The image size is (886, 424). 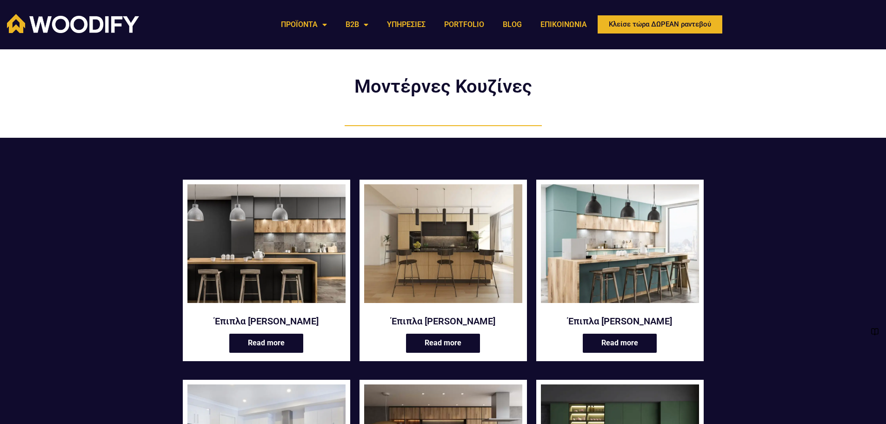 I want to click on img: Woodify, so click(x=73, y=23).